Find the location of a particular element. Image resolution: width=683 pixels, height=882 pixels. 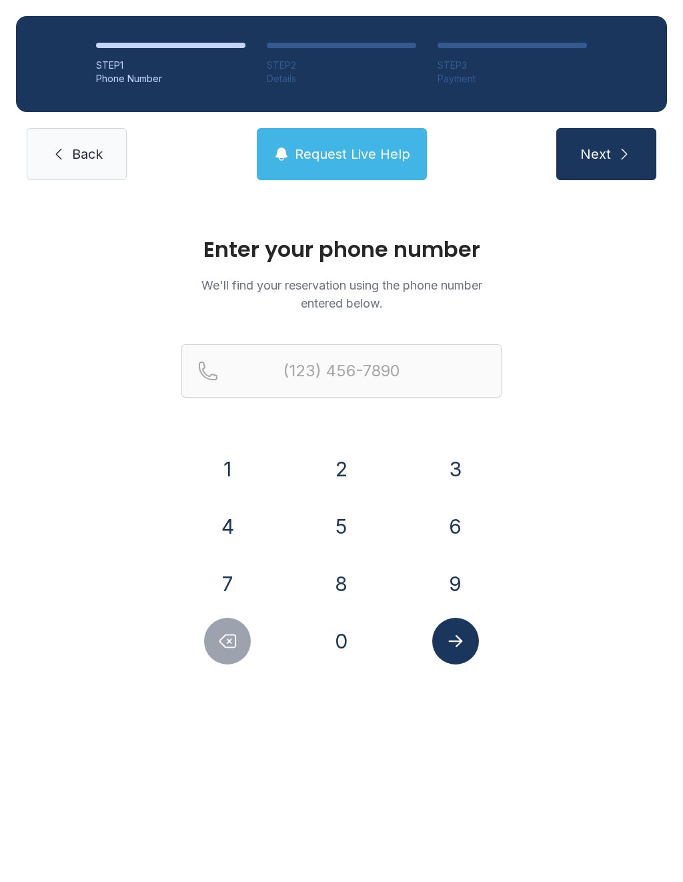

input: Reservation phone number is located at coordinates (342, 371).